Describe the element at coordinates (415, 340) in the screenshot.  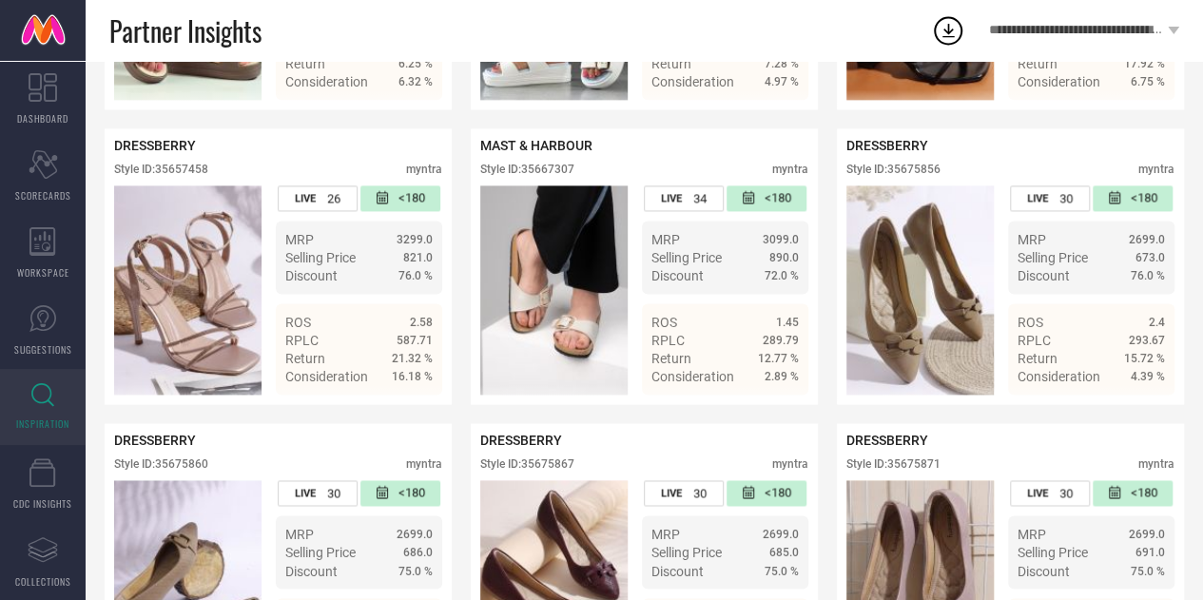
I see `span: 587.71` at that location.